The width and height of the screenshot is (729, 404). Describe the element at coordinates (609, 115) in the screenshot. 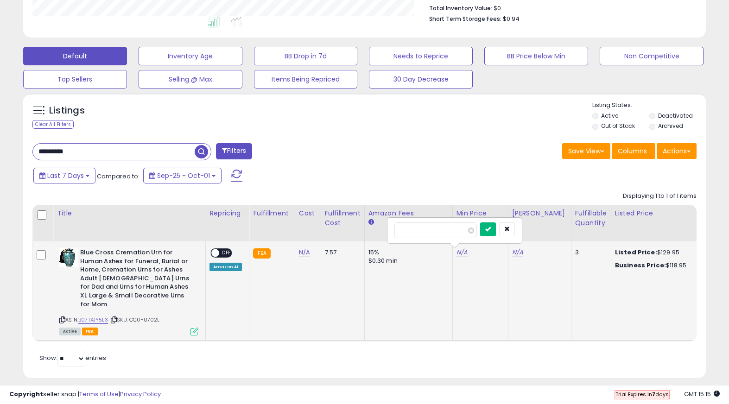

I see `label: Active` at that location.